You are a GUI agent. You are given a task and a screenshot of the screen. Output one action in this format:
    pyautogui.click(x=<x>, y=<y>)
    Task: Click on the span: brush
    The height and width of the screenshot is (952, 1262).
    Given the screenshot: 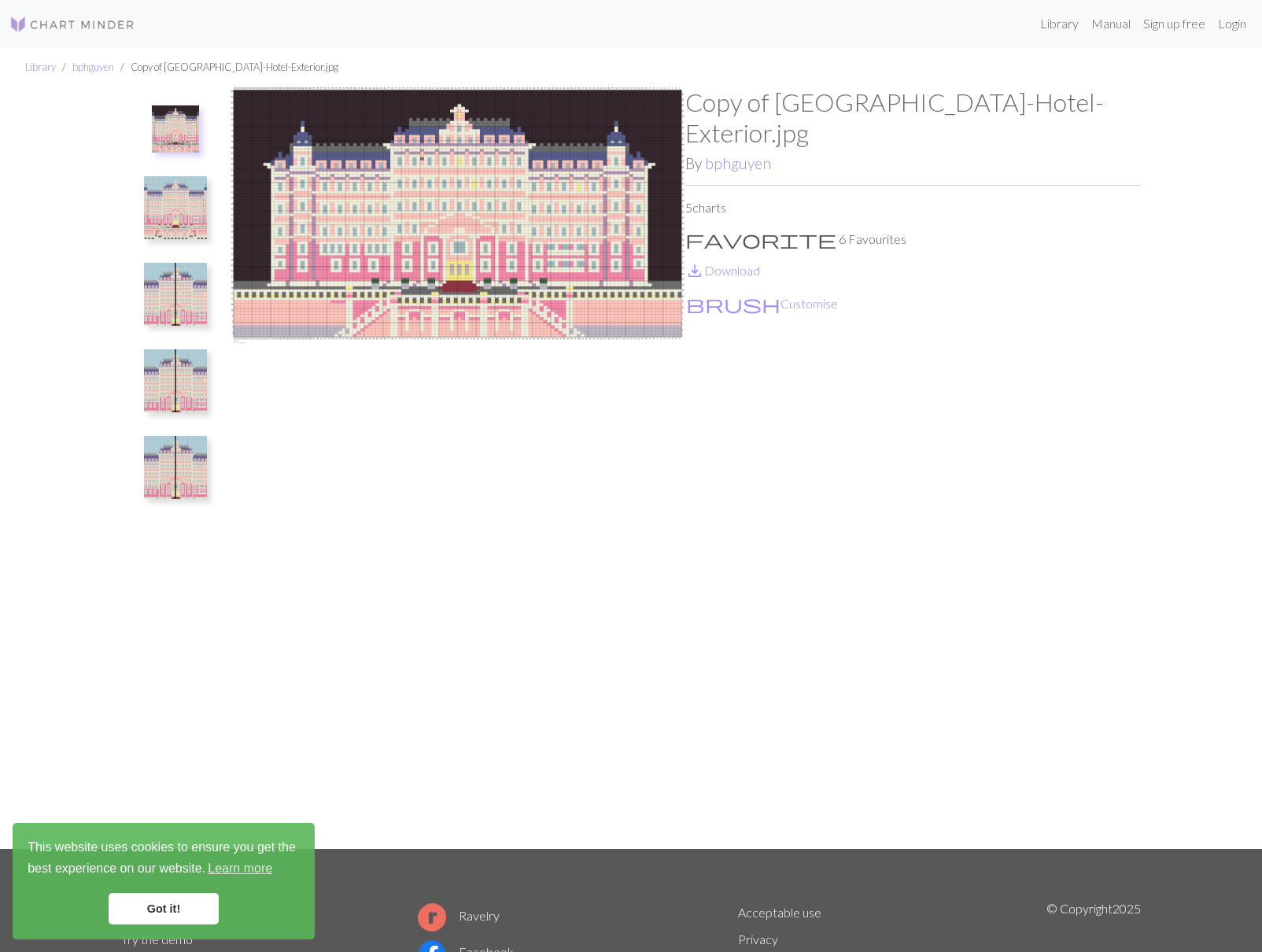 What is the action you would take?
    pyautogui.click(x=733, y=304)
    